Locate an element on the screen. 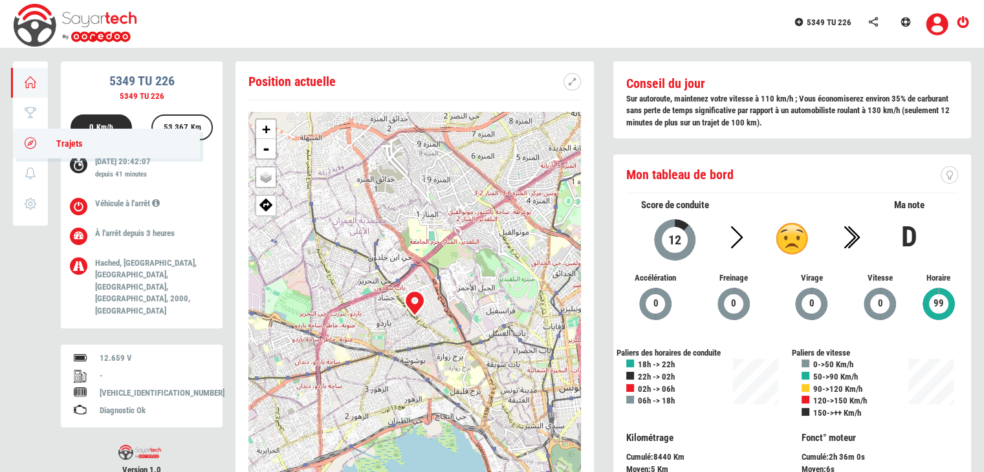 The width and height of the screenshot is (984, 472). a: Trajets is located at coordinates (106, 144).